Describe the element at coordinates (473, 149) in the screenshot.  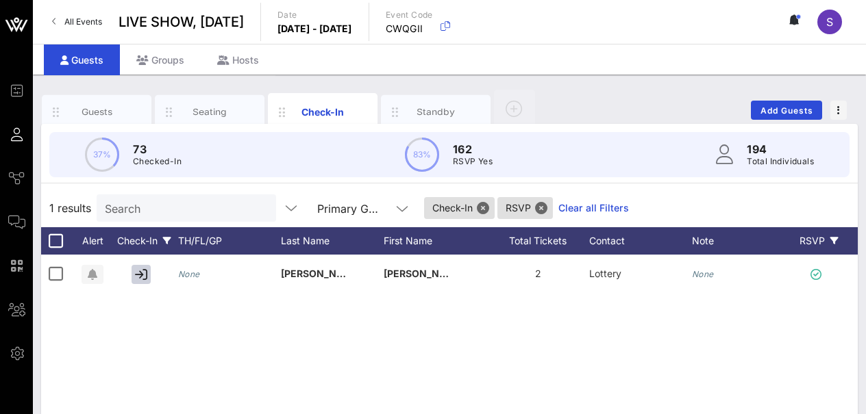
I see `p: 162` at that location.